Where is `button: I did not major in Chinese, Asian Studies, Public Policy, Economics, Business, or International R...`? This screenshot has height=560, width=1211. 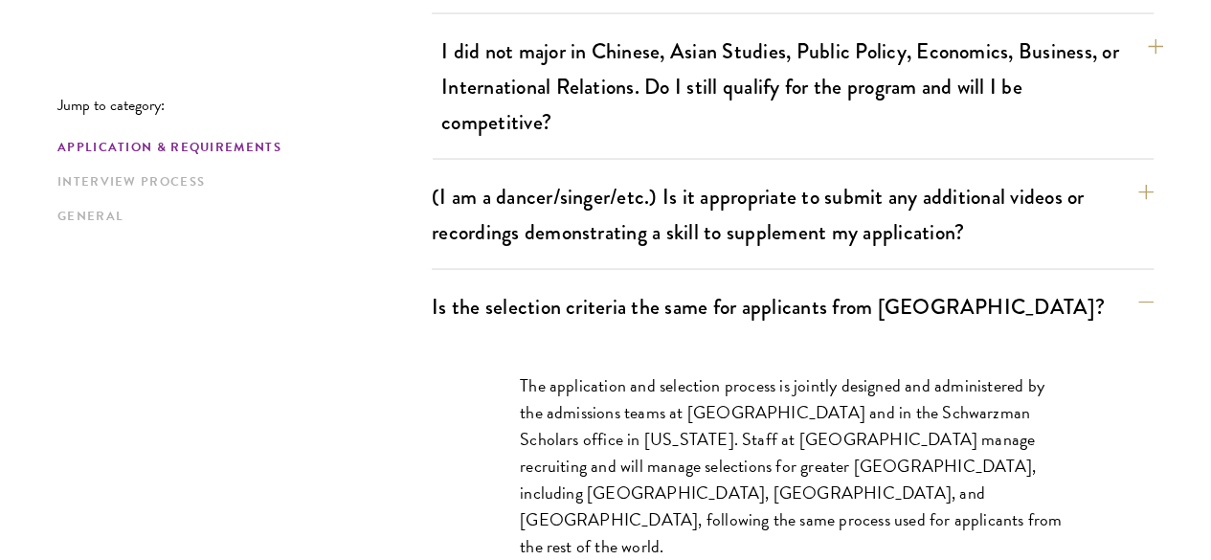 button: I did not major in Chinese, Asian Studies, Public Policy, Economics, Business, or International R... is located at coordinates (802, 85).